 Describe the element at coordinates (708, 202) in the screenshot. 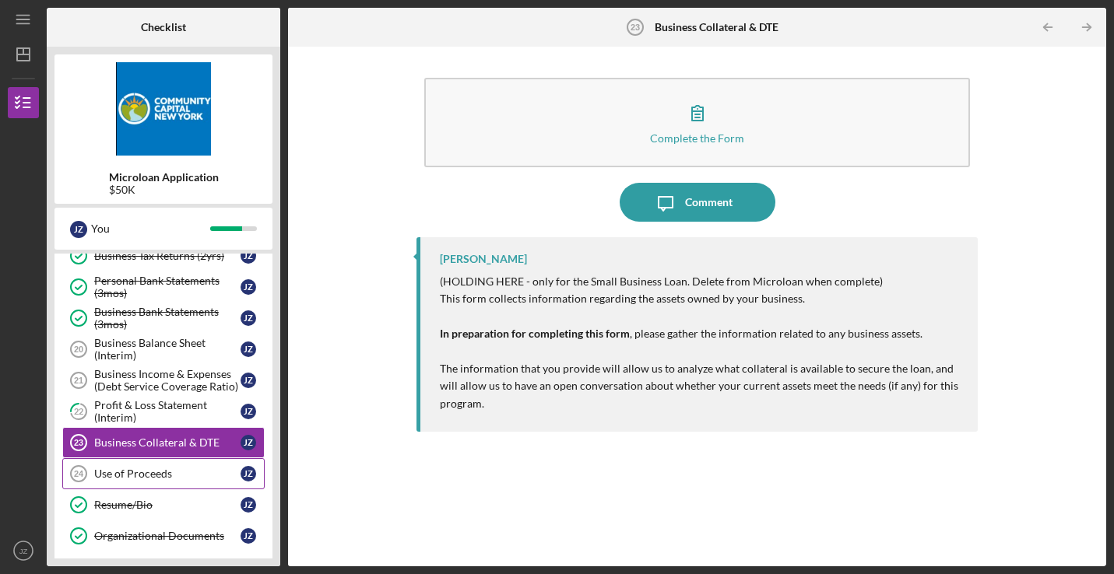

I see `div: Comment` at that location.